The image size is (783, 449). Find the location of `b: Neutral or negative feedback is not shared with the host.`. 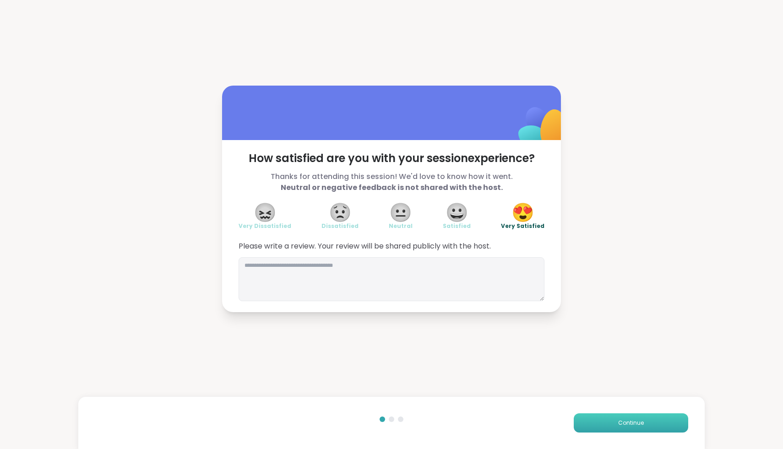

b: Neutral or negative feedback is not shared with the host. is located at coordinates (391, 187).